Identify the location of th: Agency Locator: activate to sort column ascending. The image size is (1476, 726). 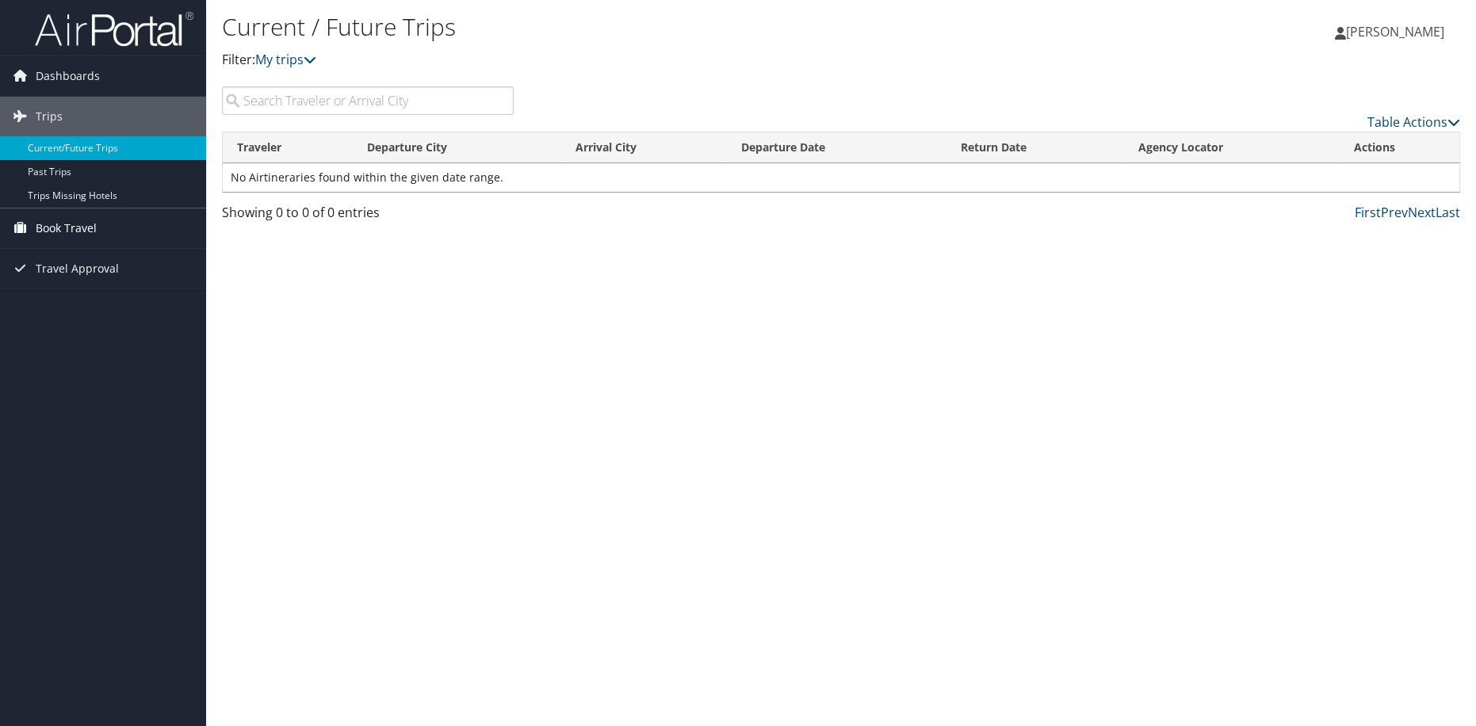
(1232, 147).